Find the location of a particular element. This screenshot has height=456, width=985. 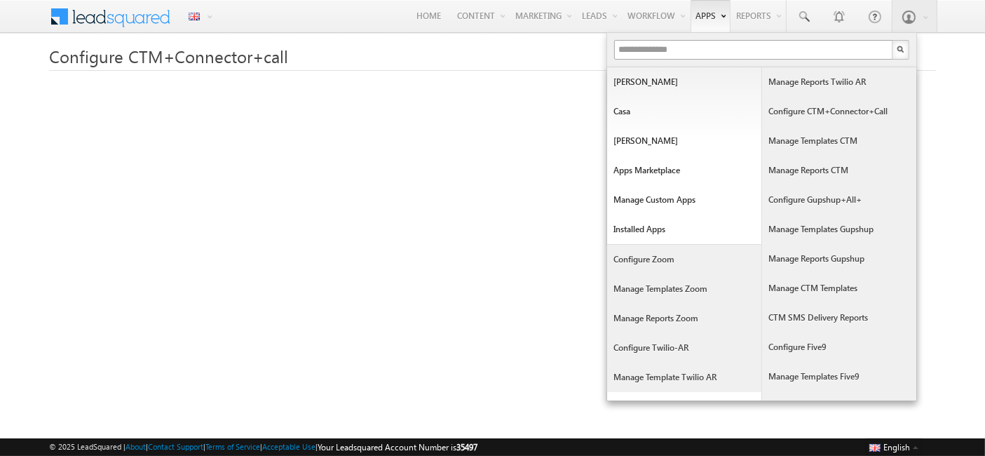

a: Configure Twilio-AR is located at coordinates (685, 348).